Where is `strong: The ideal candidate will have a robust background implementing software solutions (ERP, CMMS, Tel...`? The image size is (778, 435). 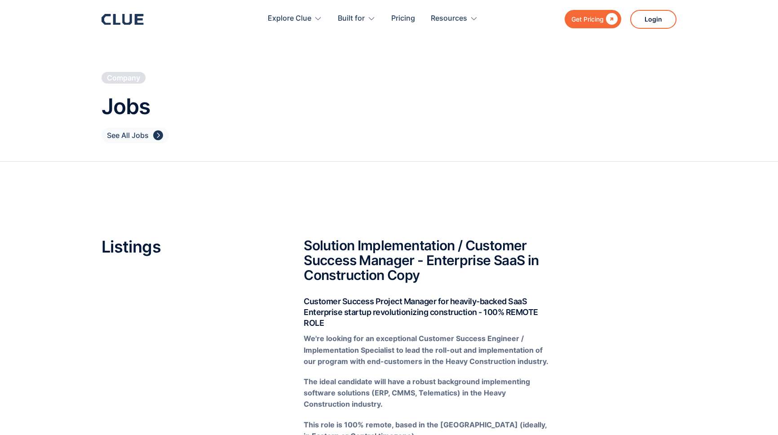 strong: The ideal candidate will have a robust background implementing software solutions (ERP, CMMS, Tel... is located at coordinates (417, 392).